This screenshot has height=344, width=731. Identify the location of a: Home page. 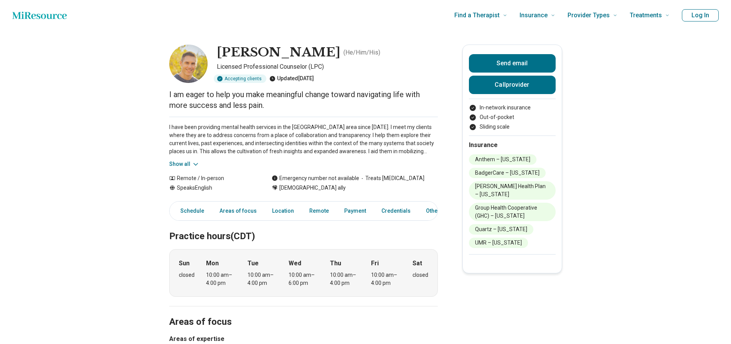
(40, 15).